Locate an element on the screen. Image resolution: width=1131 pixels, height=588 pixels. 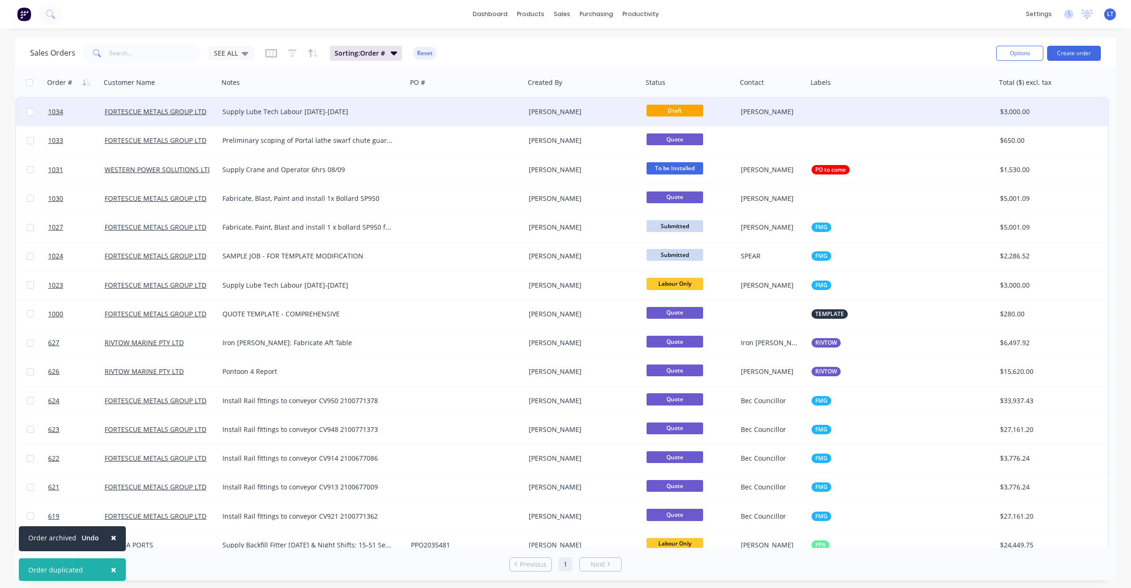
div: $15,620.00 is located at coordinates (1049, 371).